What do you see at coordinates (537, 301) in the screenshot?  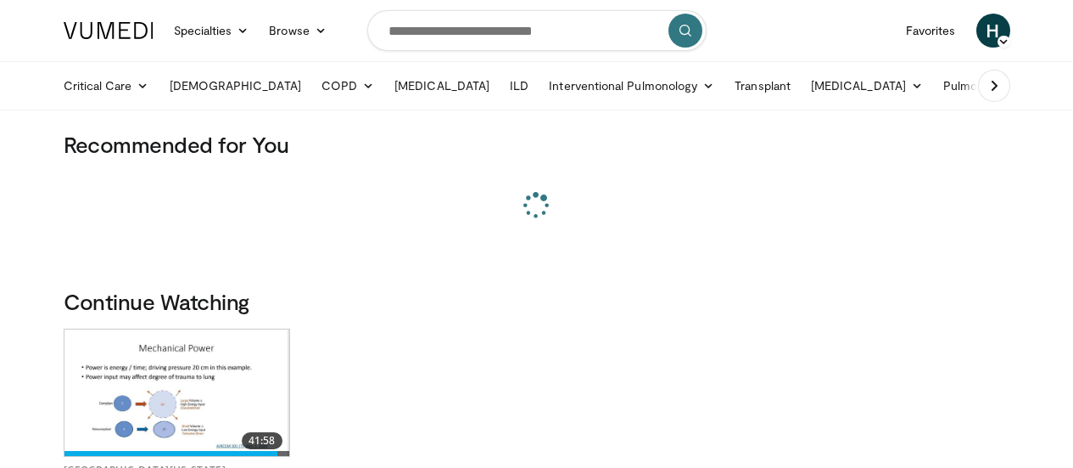 I see `h3: Continue Watching` at bounding box center [537, 301].